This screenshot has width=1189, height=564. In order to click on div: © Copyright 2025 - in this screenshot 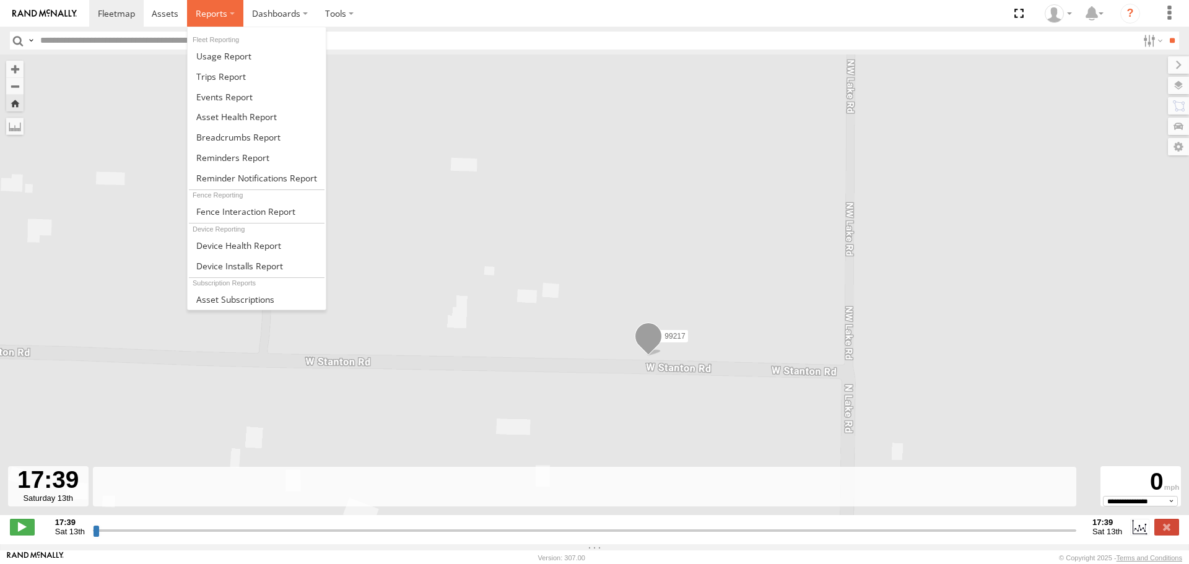, I will do `click(1121, 558)`.